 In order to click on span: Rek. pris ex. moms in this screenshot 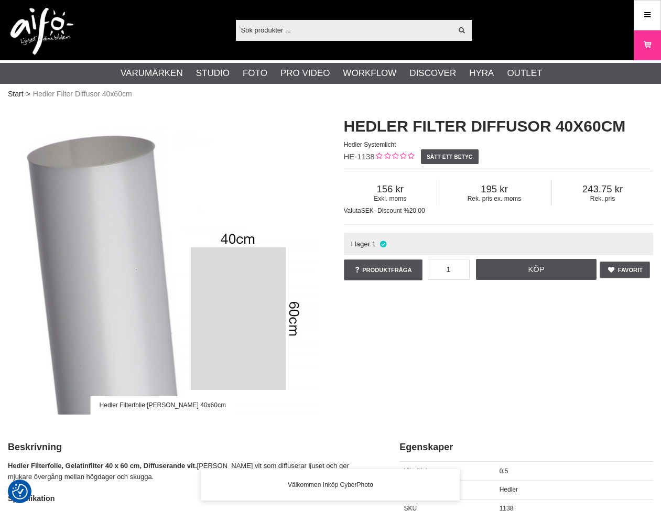, I will do `click(494, 199)`.